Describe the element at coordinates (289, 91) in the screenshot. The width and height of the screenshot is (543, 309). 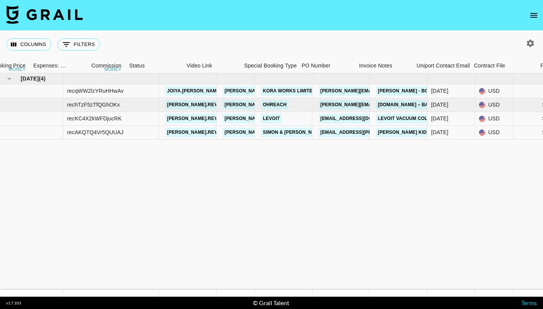
I see `a: KORA WORKS LIMITED` at that location.